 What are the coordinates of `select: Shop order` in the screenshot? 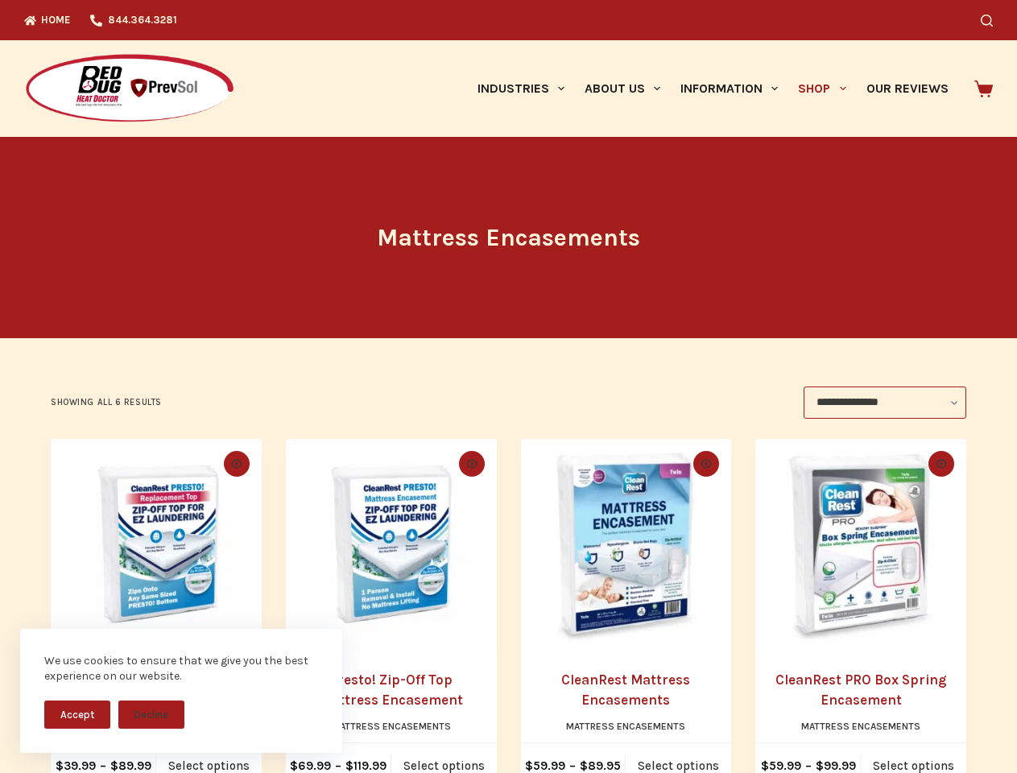 It's located at (885, 403).